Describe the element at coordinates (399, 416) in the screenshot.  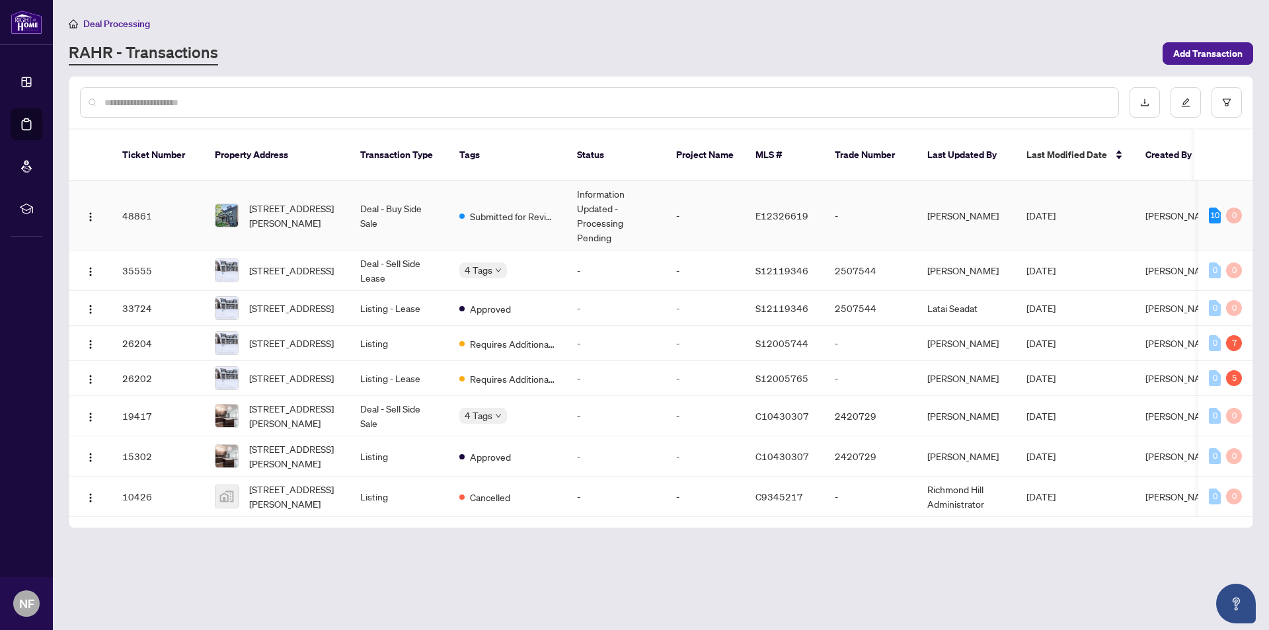
I see `td: Deal - Sell Side Sale` at that location.